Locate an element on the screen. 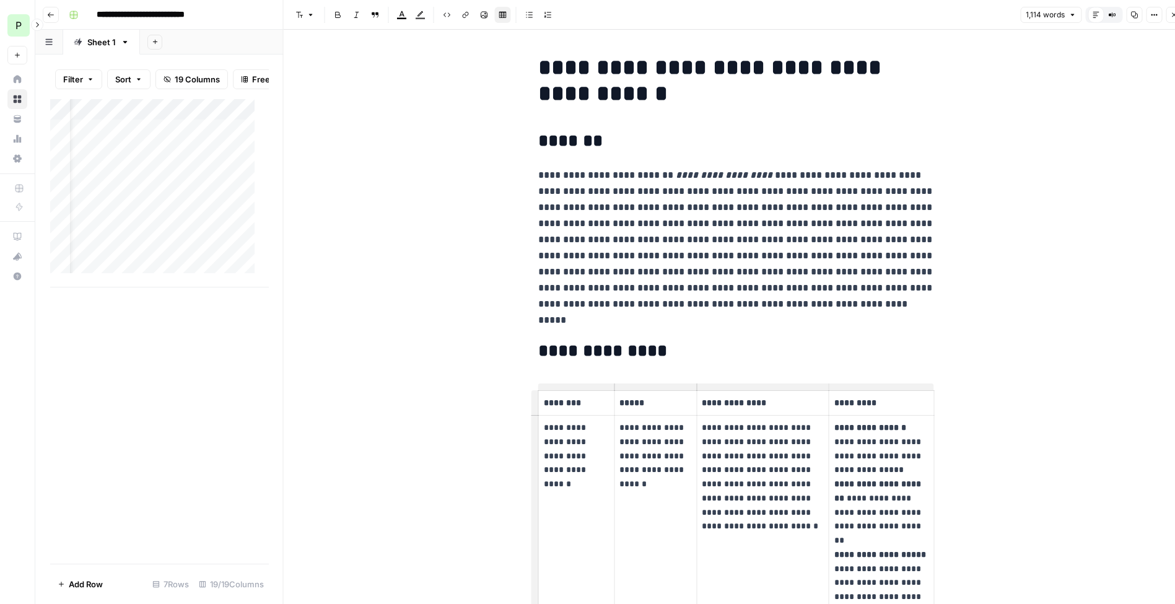 This screenshot has height=604, width=1175. a: Settings is located at coordinates (17, 159).